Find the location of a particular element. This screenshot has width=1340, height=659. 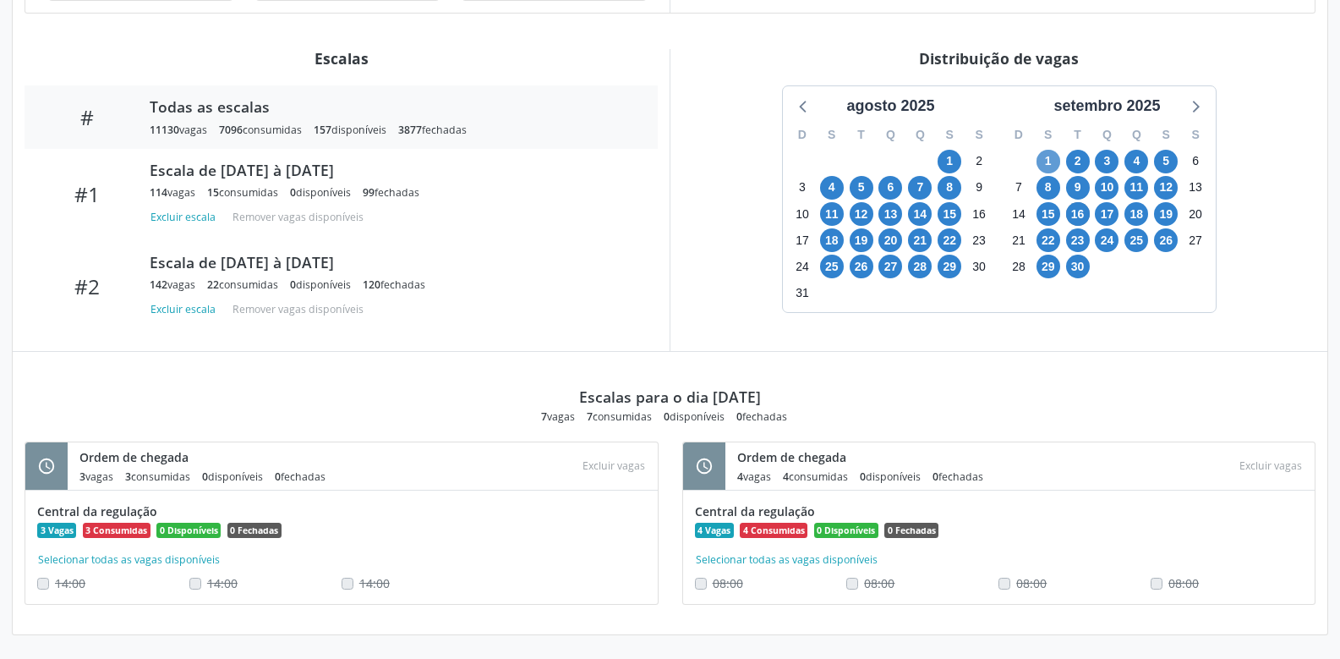

span: 4 is located at coordinates (740, 476).